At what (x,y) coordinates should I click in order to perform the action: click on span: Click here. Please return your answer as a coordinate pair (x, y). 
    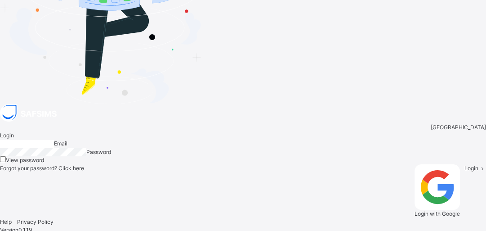
    Looking at the image, I should click on (71, 168).